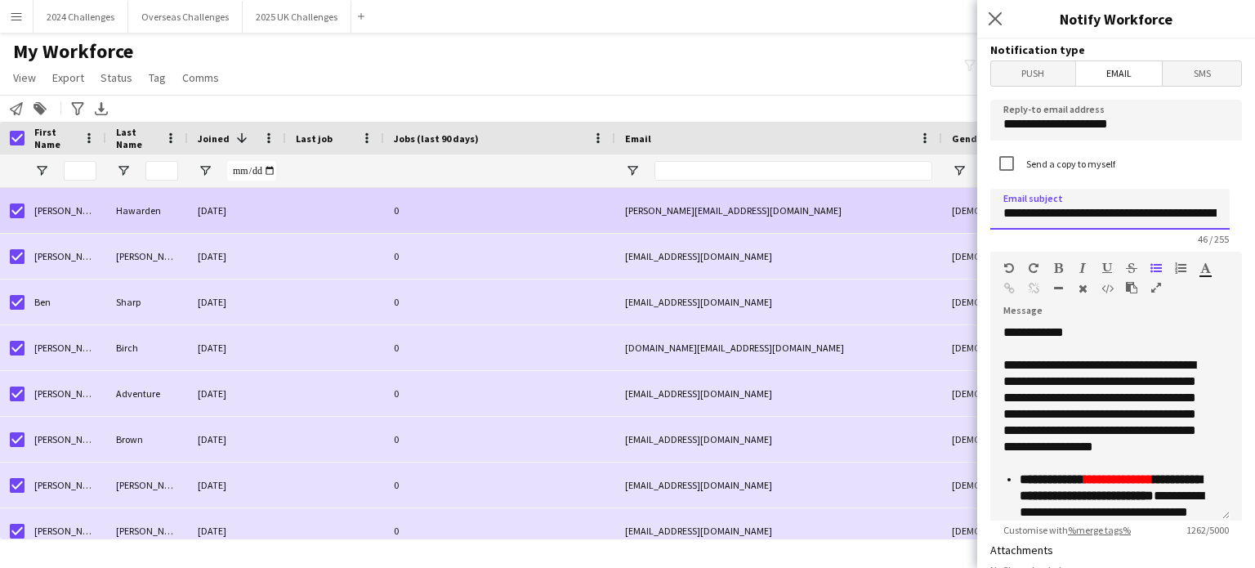 This screenshot has height=568, width=1255. Describe the element at coordinates (314, 138) in the screenshot. I see `span: Last job` at that location.